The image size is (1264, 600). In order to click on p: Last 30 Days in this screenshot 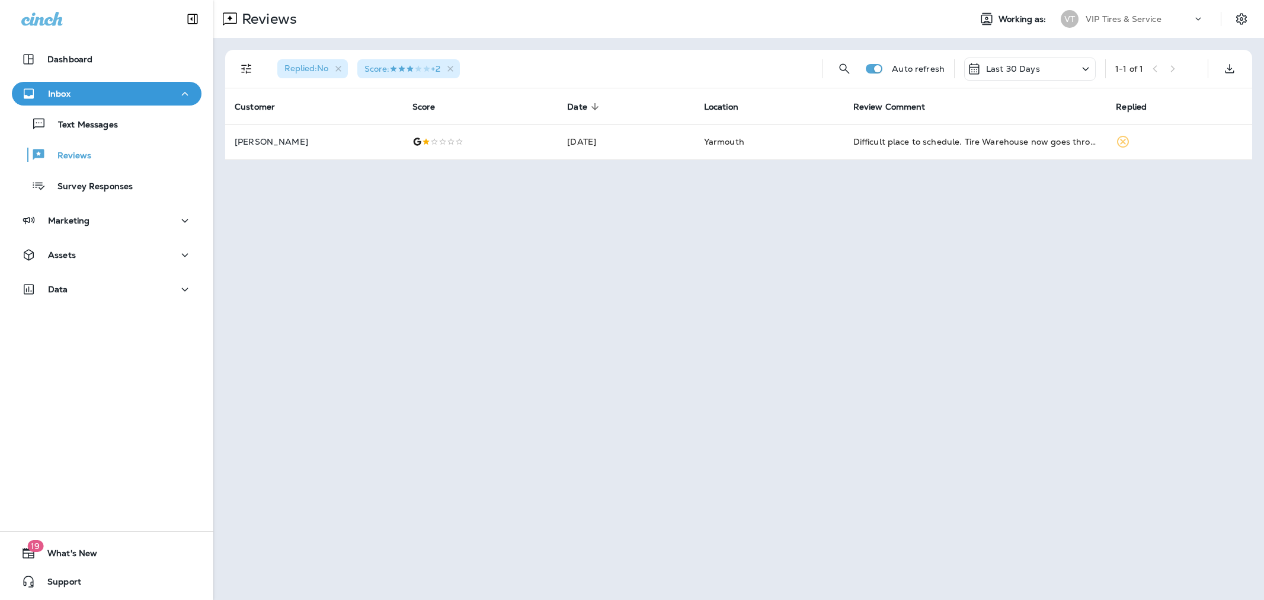, I will do `click(1013, 69)`.